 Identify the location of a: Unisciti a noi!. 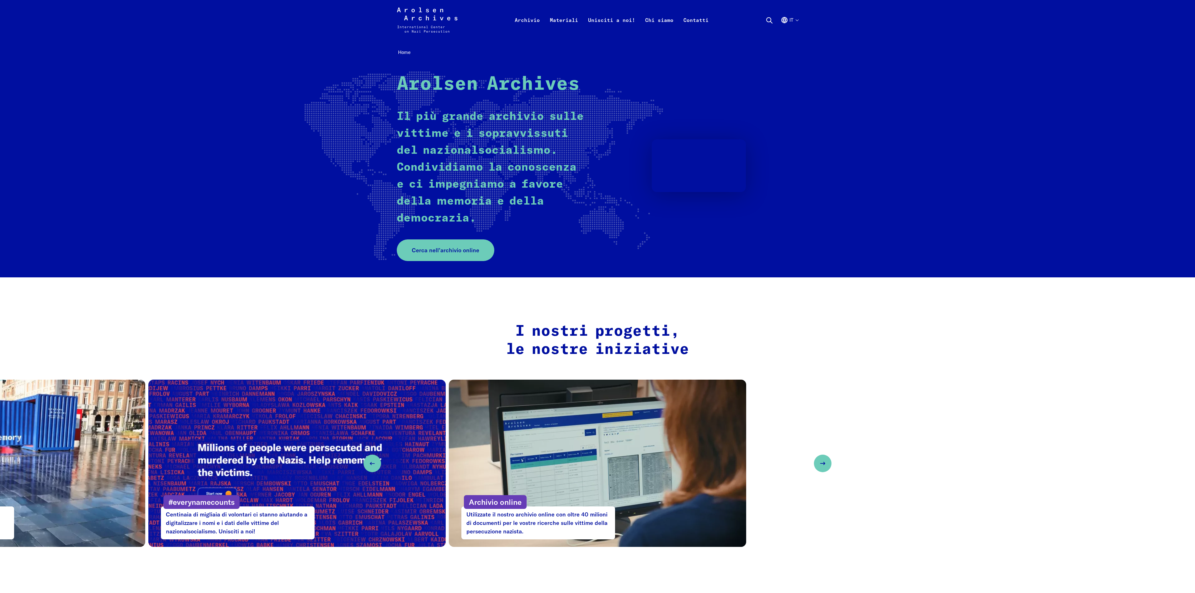
(611, 28).